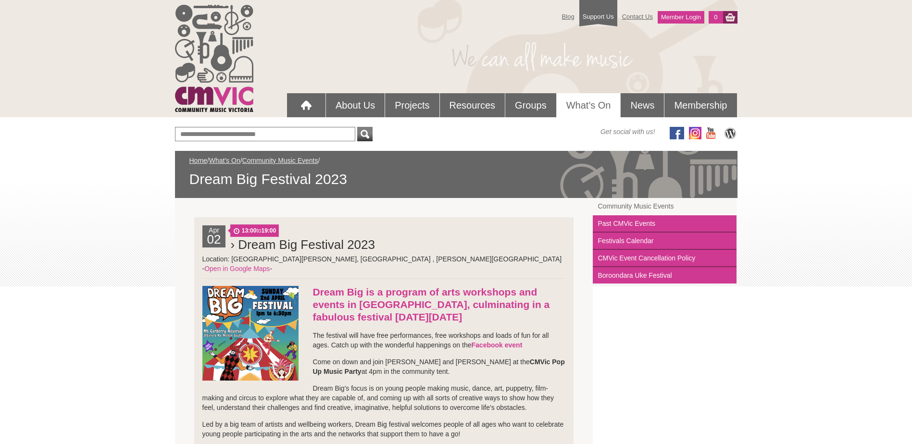 This screenshot has height=444, width=912. I want to click on span: Get social with us!, so click(628, 132).